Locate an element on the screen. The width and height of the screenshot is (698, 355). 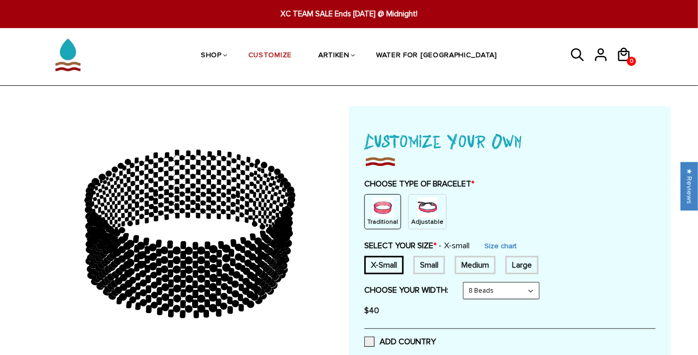
label: SELECT YOUR SIZE is located at coordinates (417, 246).